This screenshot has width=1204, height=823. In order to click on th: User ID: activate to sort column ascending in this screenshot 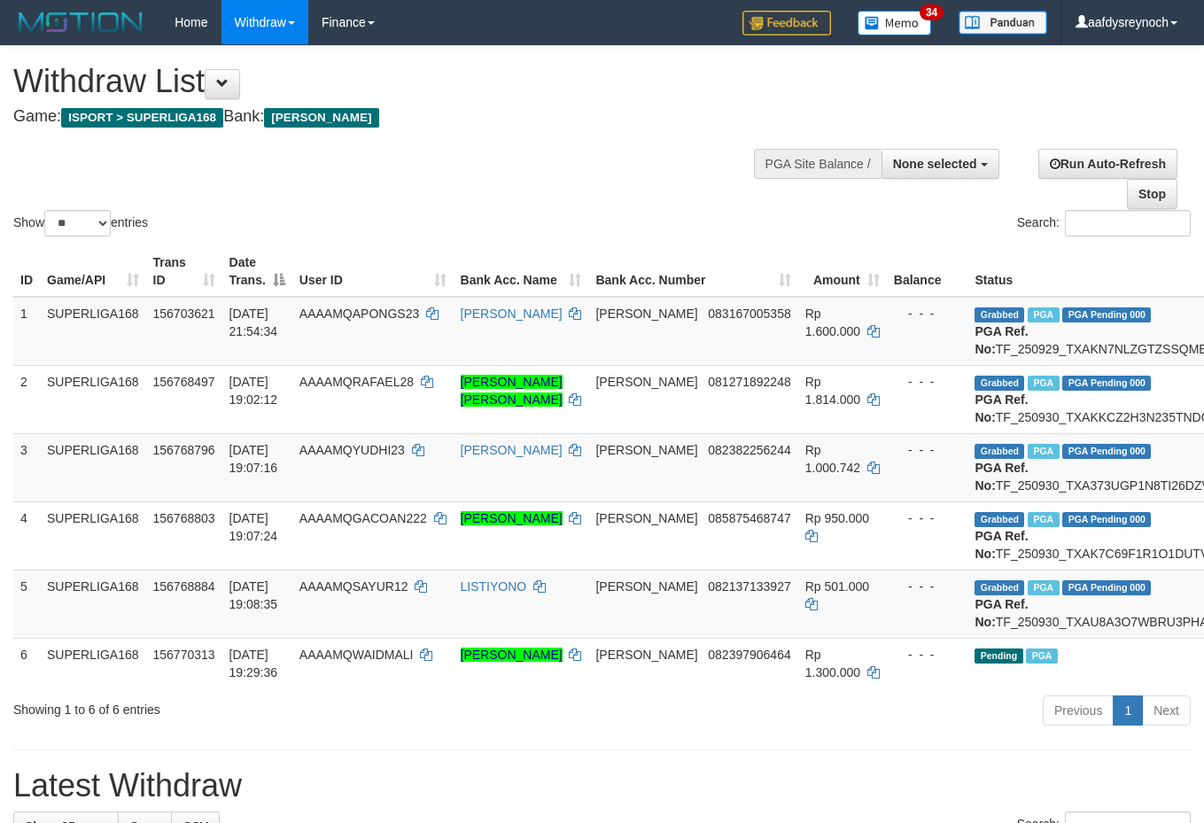, I will do `click(373, 271)`.